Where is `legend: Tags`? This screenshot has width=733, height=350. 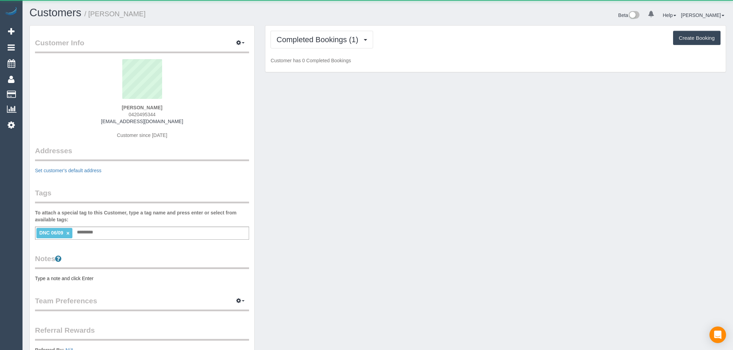 legend: Tags is located at coordinates (142, 196).